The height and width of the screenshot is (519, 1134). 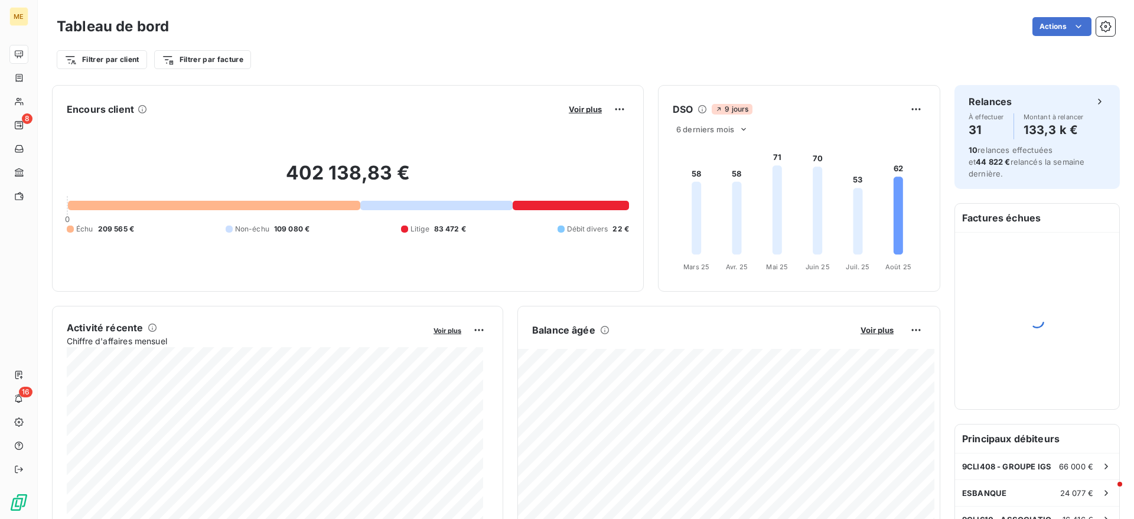 What do you see at coordinates (973, 150) in the screenshot?
I see `span: 10` at bounding box center [973, 150].